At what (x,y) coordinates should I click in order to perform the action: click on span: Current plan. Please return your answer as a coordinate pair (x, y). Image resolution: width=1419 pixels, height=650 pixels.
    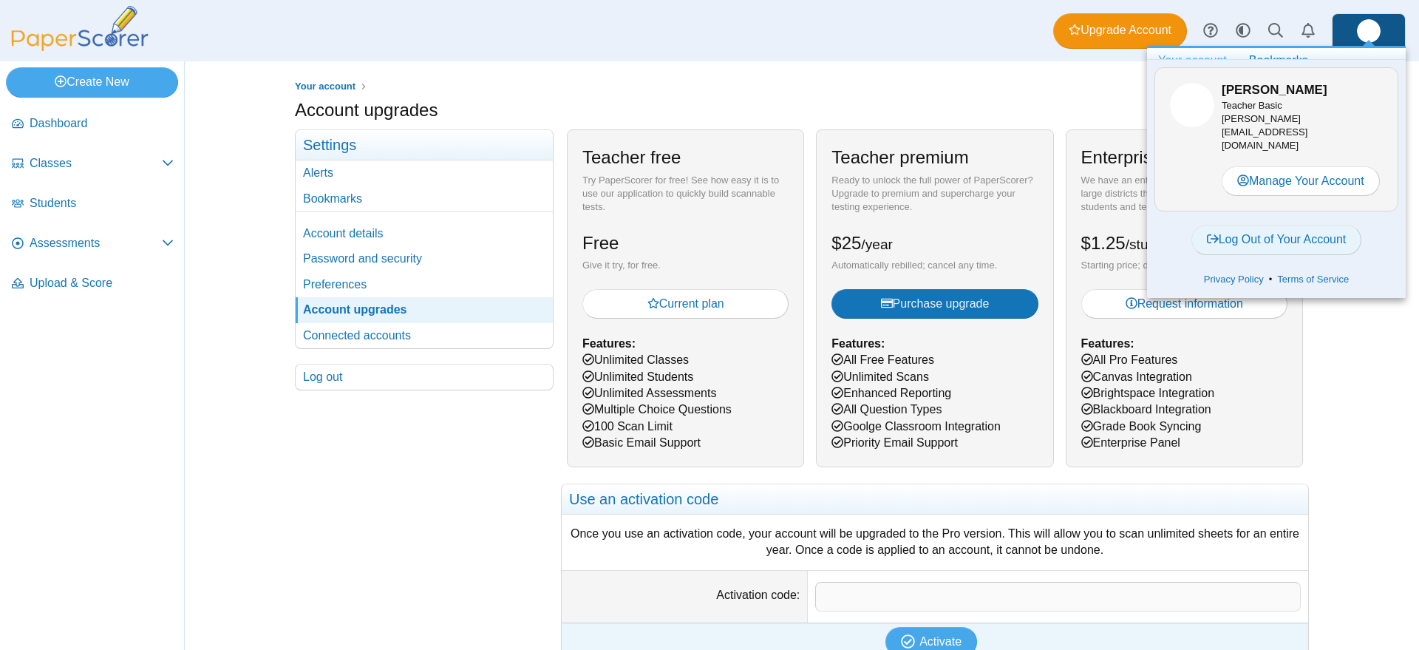
    Looking at the image, I should click on (686, 303).